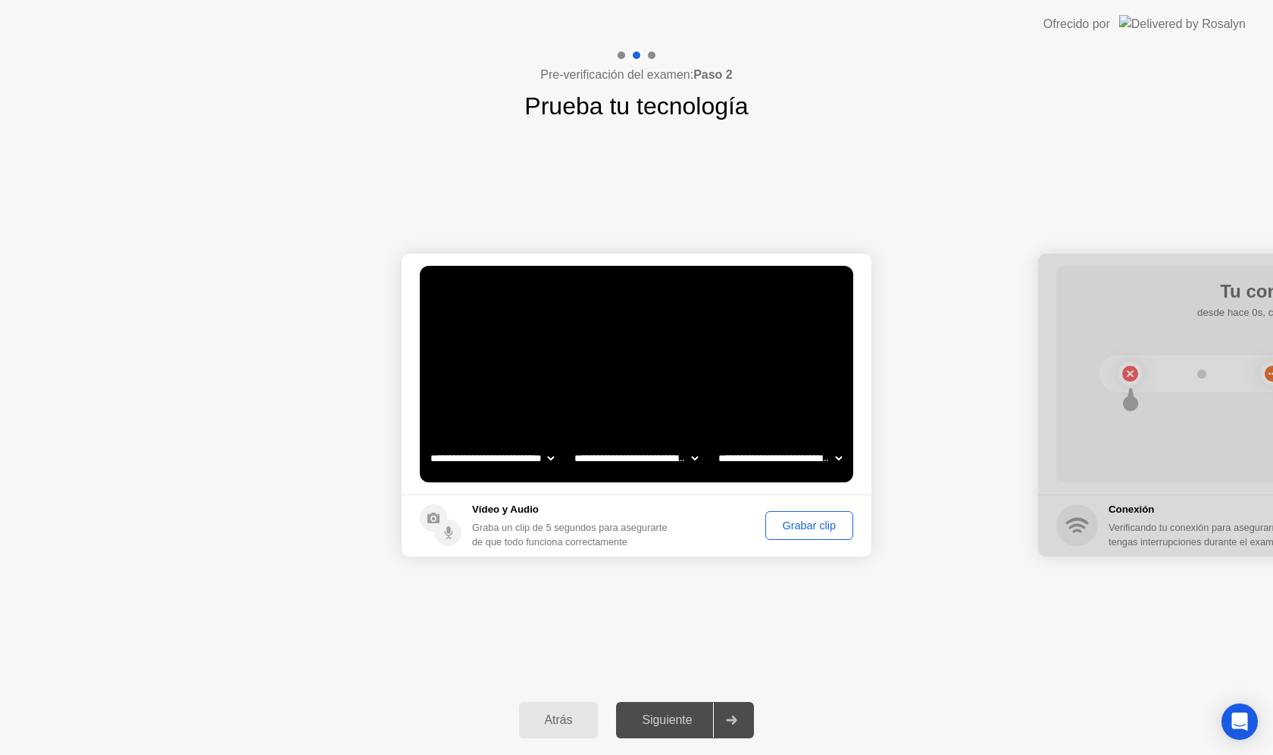 The image size is (1273, 755). What do you see at coordinates (573, 510) in the screenshot?
I see `h5: Vídeo y Audio` at bounding box center [573, 510].